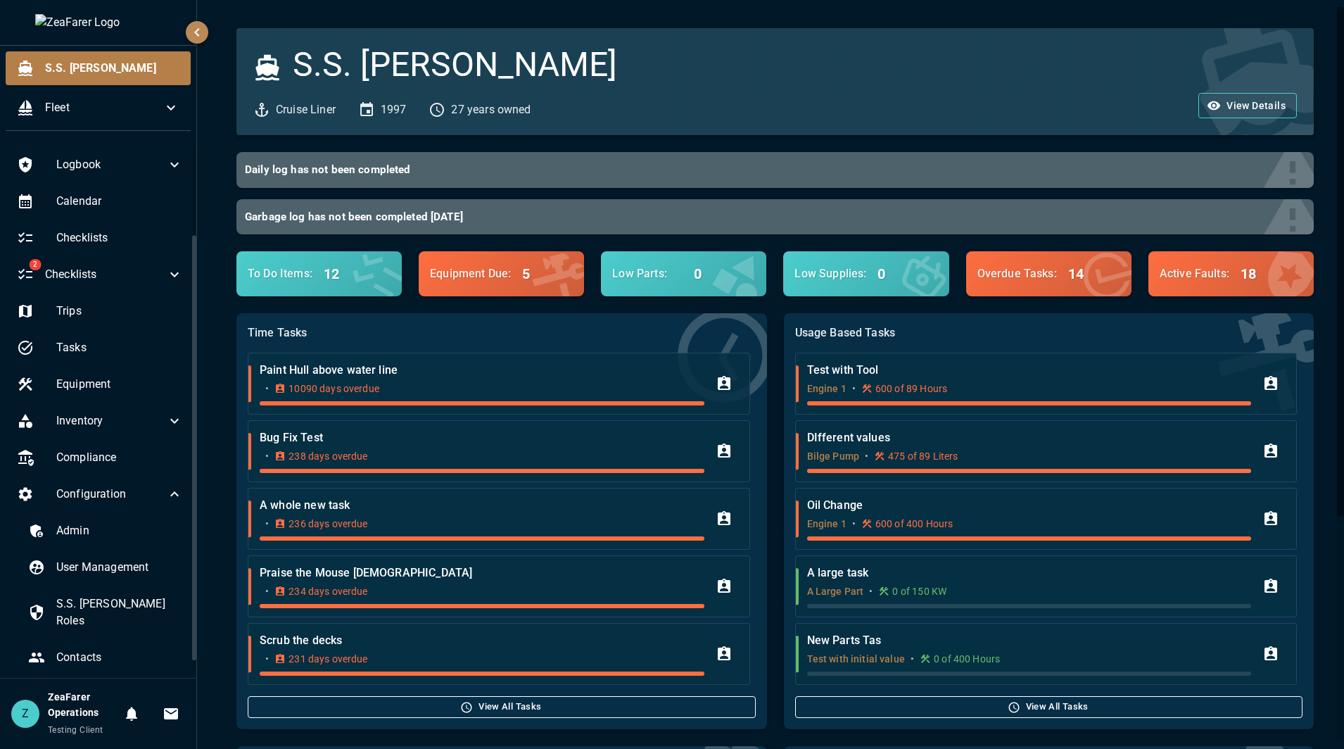  Describe the element at coordinates (1076, 274) in the screenshot. I see `h6: 14` at that location.